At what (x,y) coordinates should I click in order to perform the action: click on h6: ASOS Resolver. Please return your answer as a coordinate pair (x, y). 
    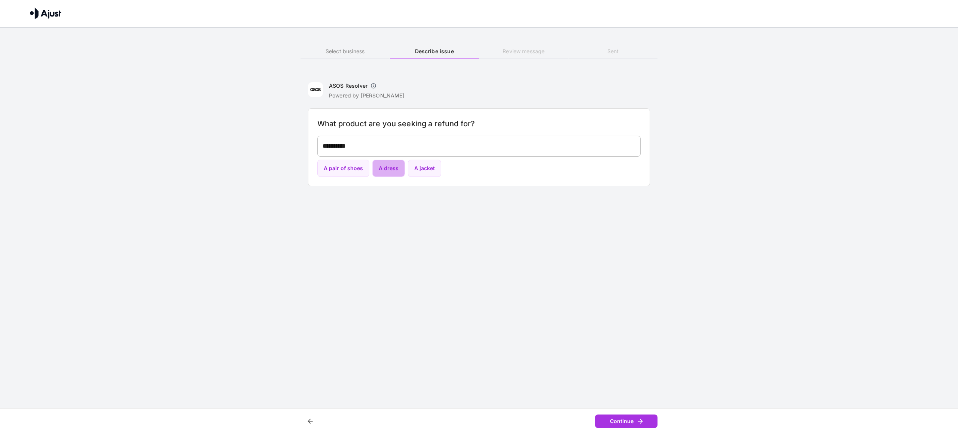
    Looking at the image, I should click on (348, 86).